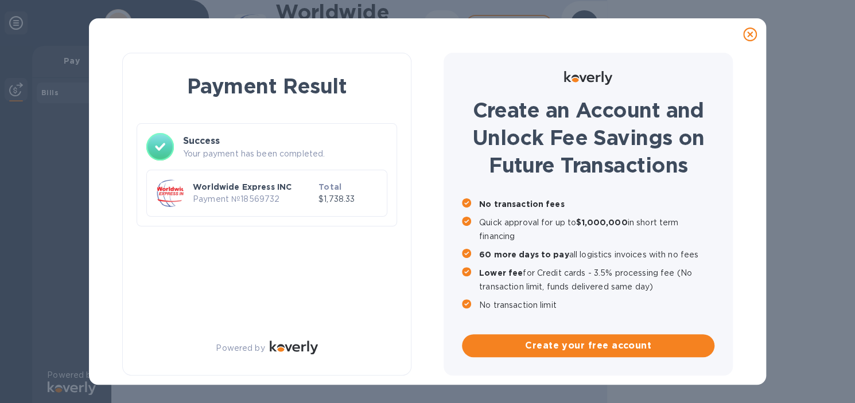 The height and width of the screenshot is (403, 855). Describe the element at coordinates (588, 346) in the screenshot. I see `button: Create your free account` at that location.